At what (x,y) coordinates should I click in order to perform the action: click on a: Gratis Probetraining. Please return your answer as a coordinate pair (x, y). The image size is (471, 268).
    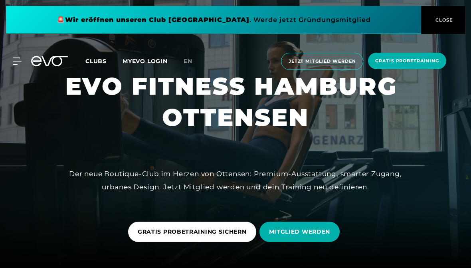
    Looking at the image, I should click on (407, 61).